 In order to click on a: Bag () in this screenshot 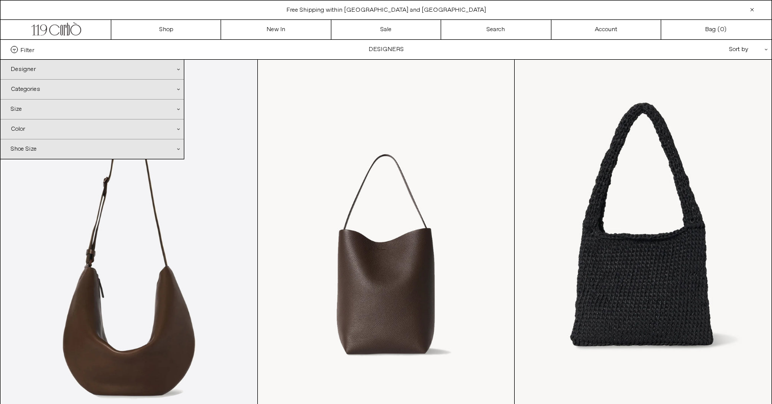, I will do `click(716, 30)`.